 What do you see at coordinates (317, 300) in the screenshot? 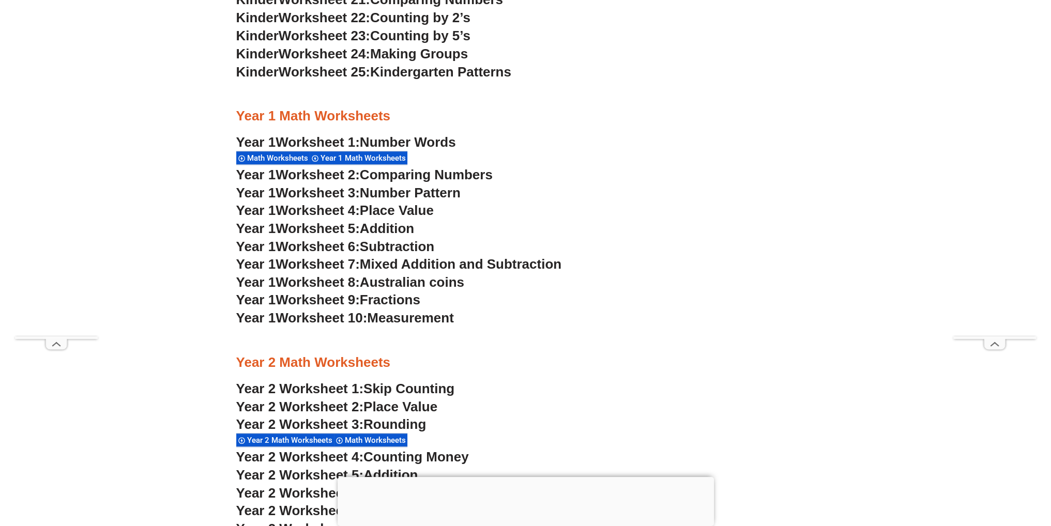
I see `span: Worksheet 9:` at bounding box center [317, 300].